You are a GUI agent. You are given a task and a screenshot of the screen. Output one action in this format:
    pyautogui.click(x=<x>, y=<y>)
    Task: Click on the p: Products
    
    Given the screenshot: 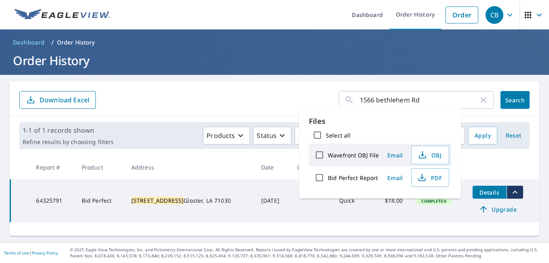 What is the action you would take?
    pyautogui.click(x=221, y=135)
    